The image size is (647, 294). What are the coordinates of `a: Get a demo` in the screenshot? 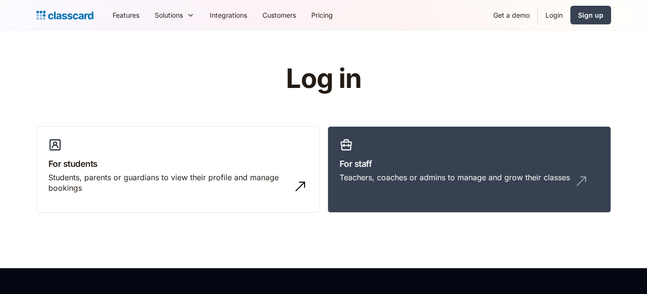 It's located at (511, 15).